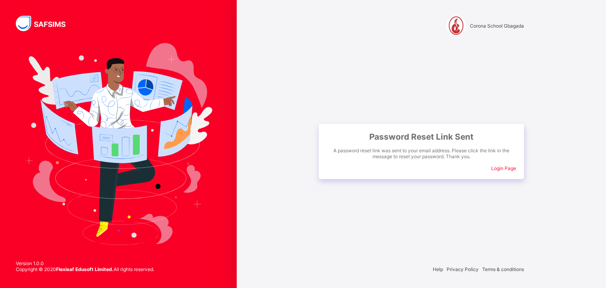 This screenshot has height=288, width=606. Describe the element at coordinates (421, 136) in the screenshot. I see `span: Password Reset Link Sent` at that location.